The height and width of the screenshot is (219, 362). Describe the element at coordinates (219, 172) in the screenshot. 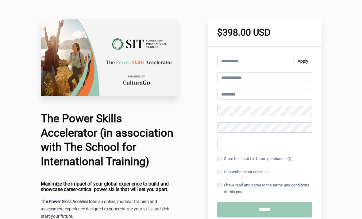

I see `input: Subscribe to our email list.` at that location.